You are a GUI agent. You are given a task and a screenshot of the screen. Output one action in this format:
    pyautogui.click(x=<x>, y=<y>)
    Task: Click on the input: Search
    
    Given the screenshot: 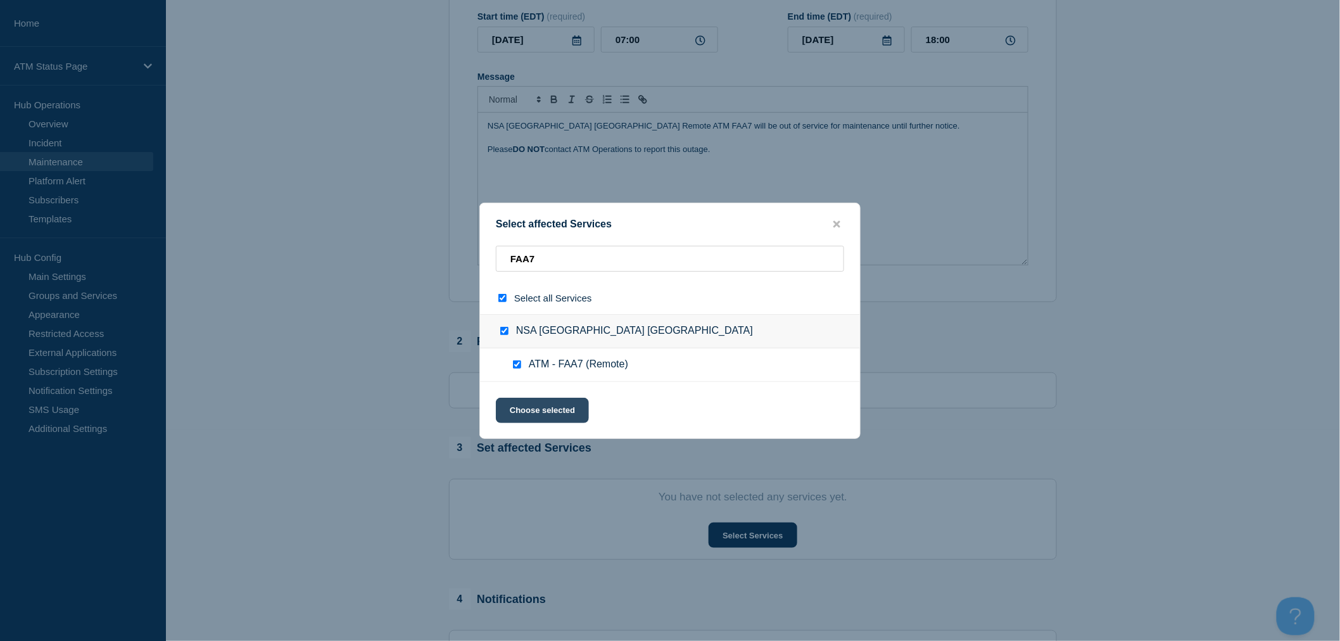 What is the action you would take?
    pyautogui.click(x=670, y=258)
    